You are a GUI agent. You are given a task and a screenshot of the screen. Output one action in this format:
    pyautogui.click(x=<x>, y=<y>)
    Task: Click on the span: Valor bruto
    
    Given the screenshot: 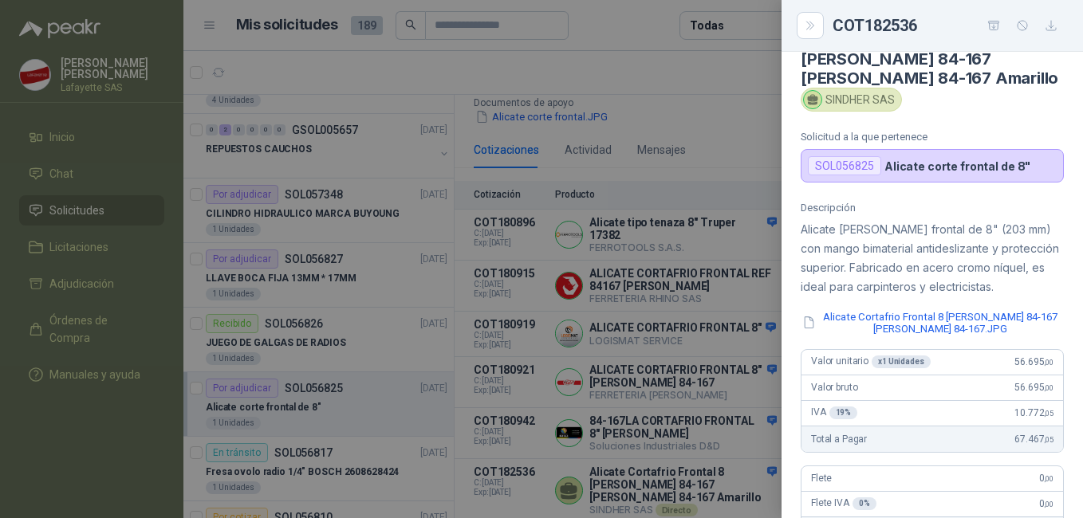 What is the action you would take?
    pyautogui.click(x=834, y=388)
    